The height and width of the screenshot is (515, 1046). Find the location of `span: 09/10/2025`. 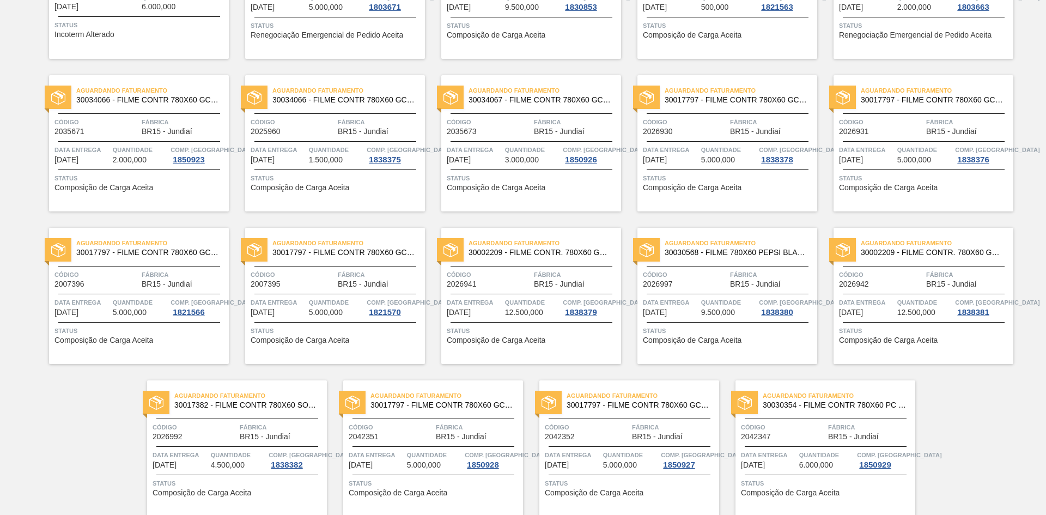

span: 09/10/2025 is located at coordinates (851, 160).